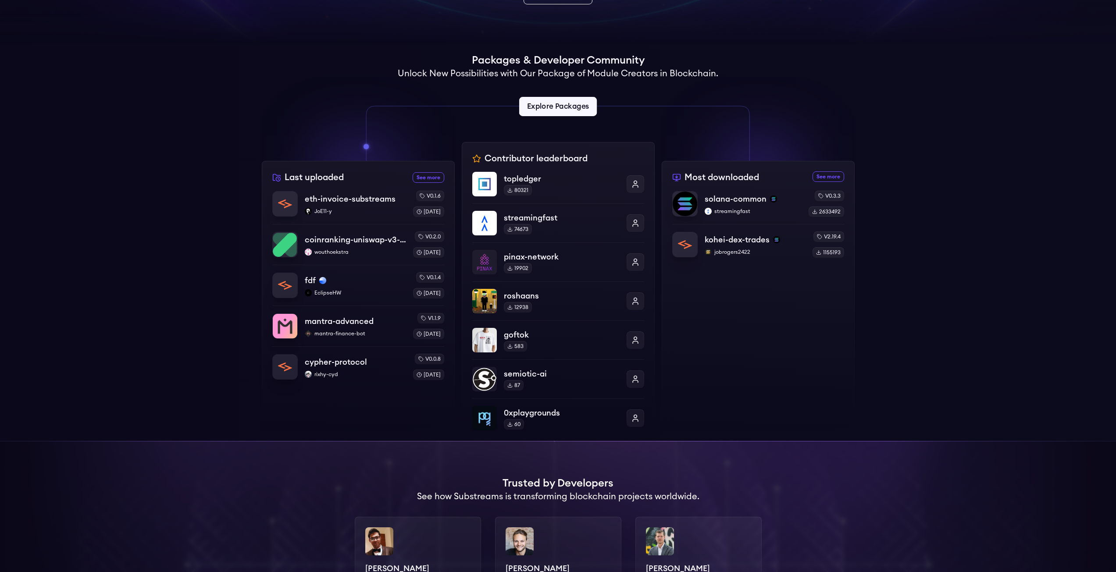  What do you see at coordinates (558, 484) in the screenshot?
I see `h1: Trusted by Developers` at bounding box center [558, 484].